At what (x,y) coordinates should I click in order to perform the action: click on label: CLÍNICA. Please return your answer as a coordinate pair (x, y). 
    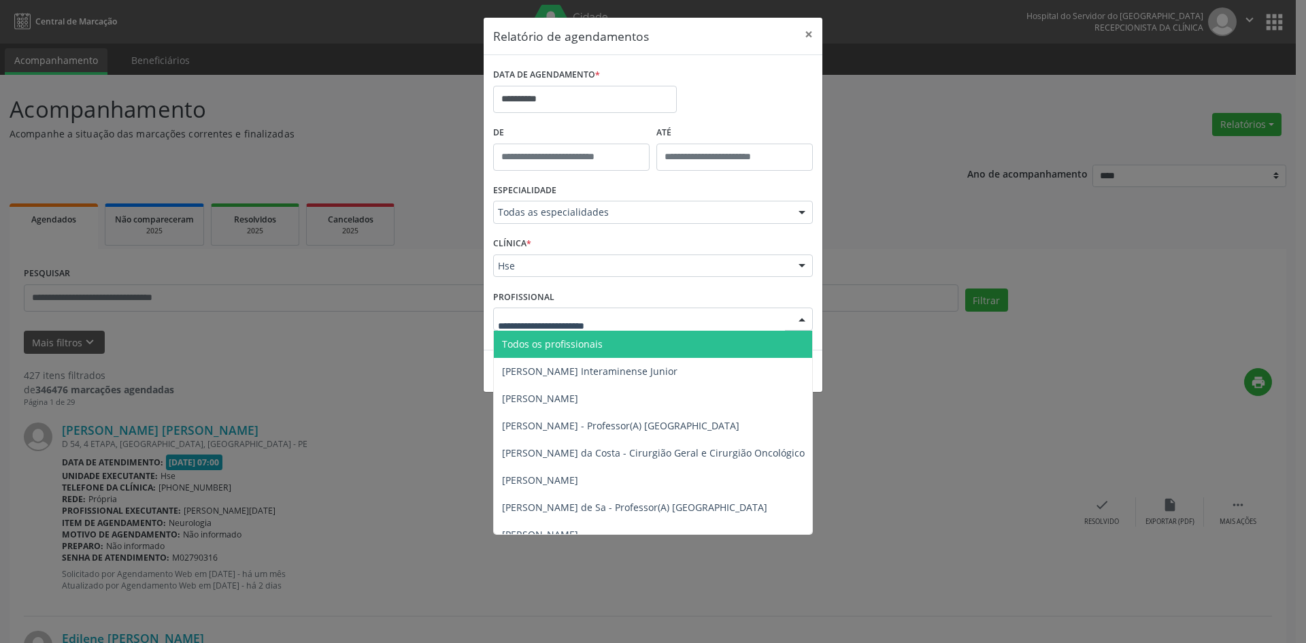
    Looking at the image, I should click on (512, 244).